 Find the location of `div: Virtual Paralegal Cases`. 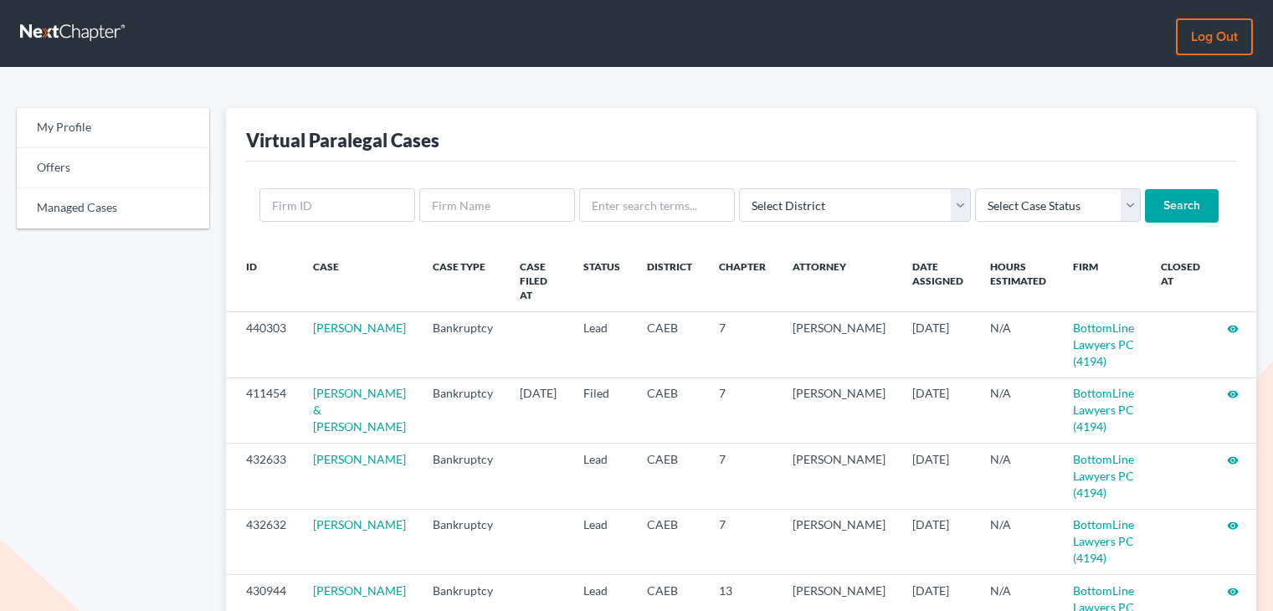

div: Virtual Paralegal Cases is located at coordinates (342, 140).